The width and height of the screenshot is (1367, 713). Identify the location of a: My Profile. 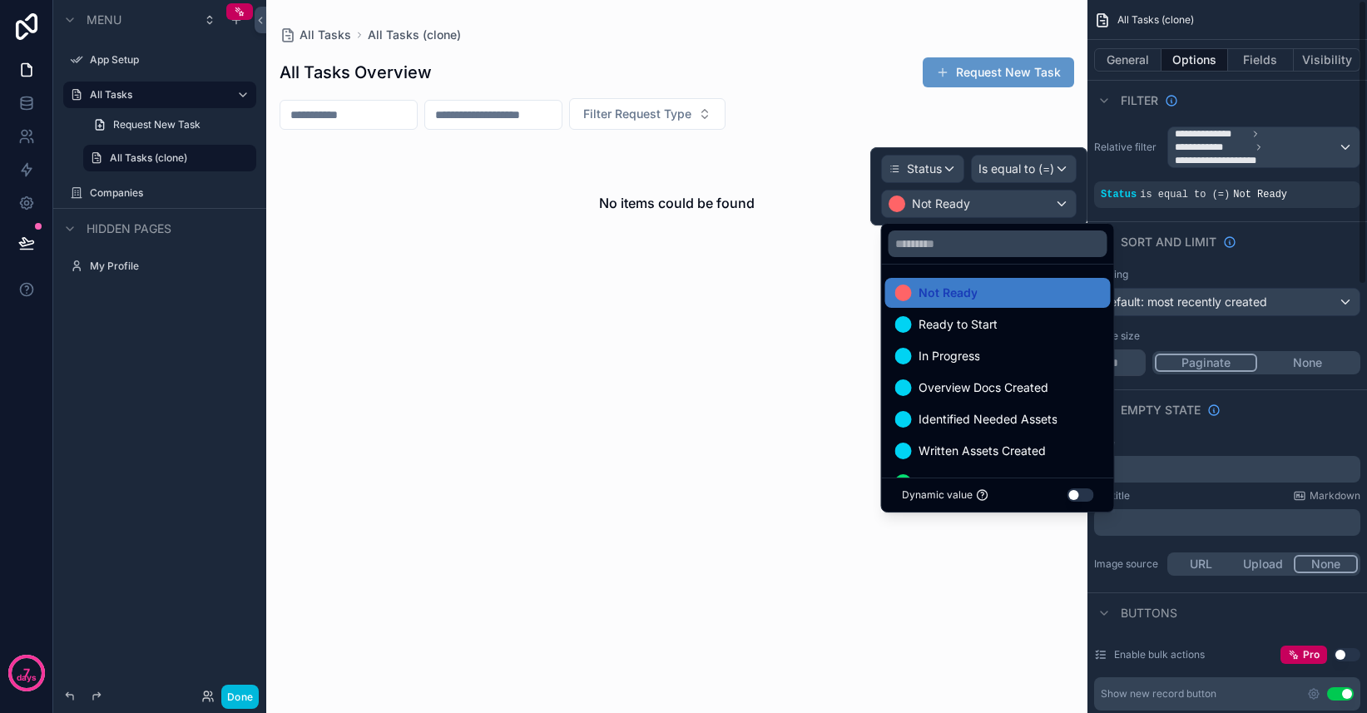
(168, 266).